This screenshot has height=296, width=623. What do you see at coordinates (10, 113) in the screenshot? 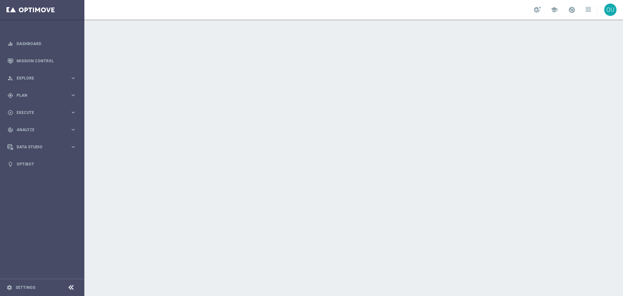
I see `i: play_circle_outline` at bounding box center [10, 113].